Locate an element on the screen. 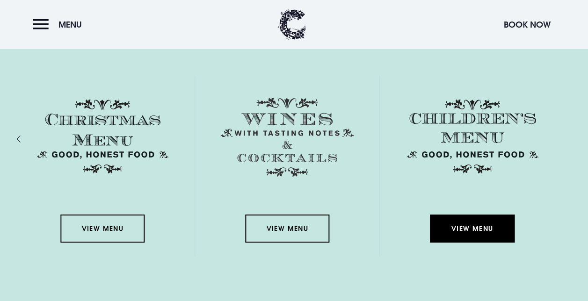  button: Menu is located at coordinates (59, 24).